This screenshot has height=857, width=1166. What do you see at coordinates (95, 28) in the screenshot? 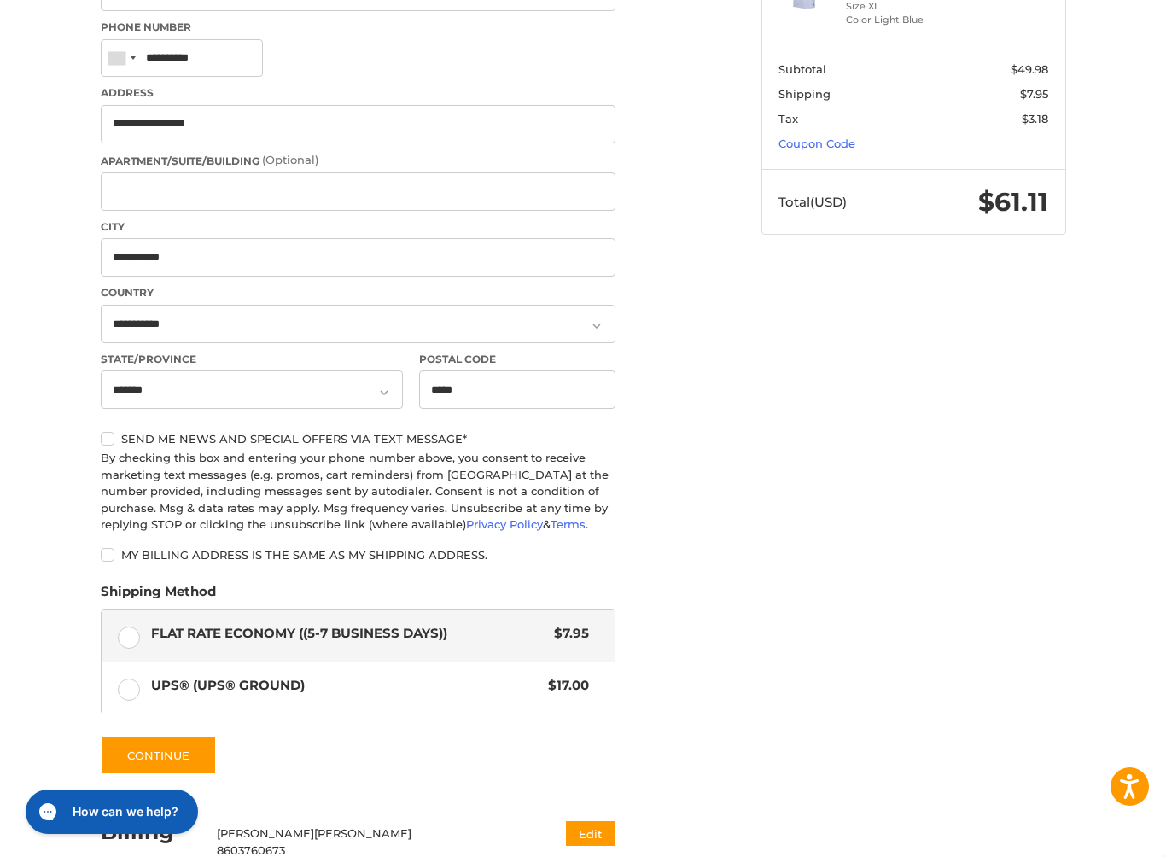
I see `button: Open gorgias live chat` at bounding box center [95, 28].